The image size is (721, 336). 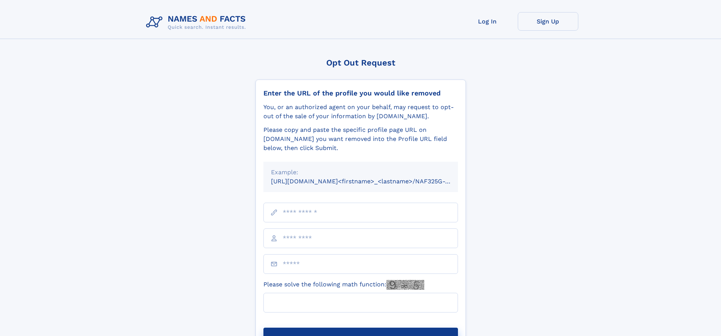 I want to click on div: Enter the URL of the profile you would like removed, so click(x=361, y=93).